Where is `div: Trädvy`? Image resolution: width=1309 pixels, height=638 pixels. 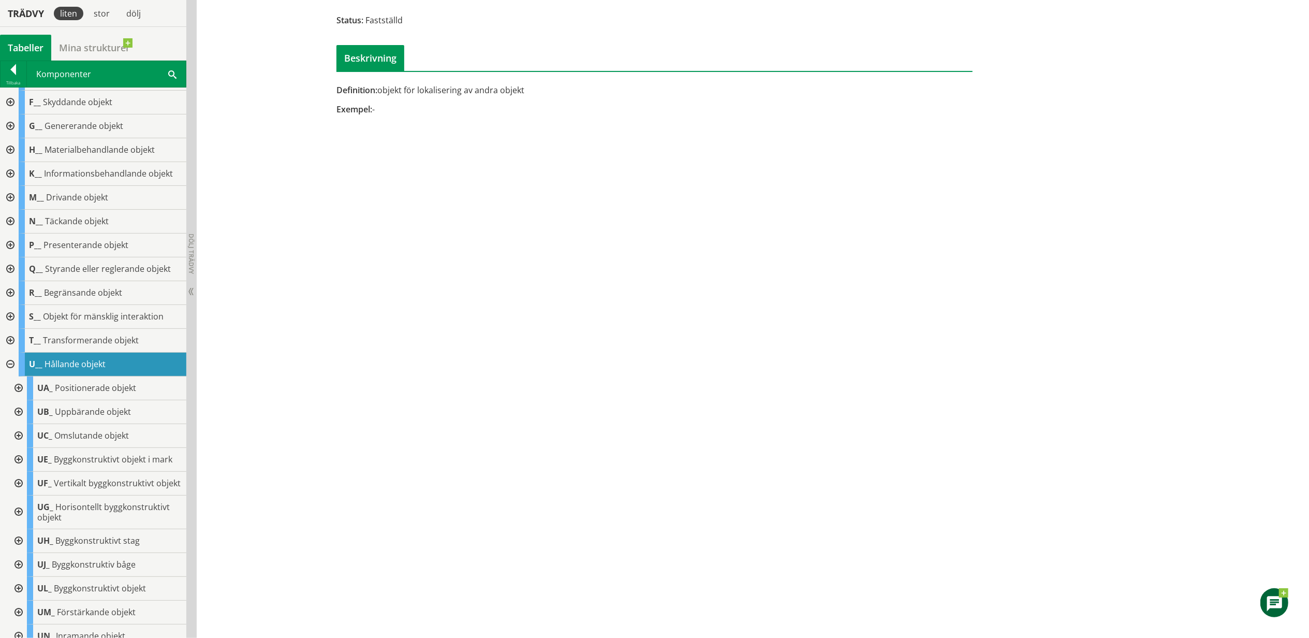 div: Trädvy is located at coordinates (26, 13).